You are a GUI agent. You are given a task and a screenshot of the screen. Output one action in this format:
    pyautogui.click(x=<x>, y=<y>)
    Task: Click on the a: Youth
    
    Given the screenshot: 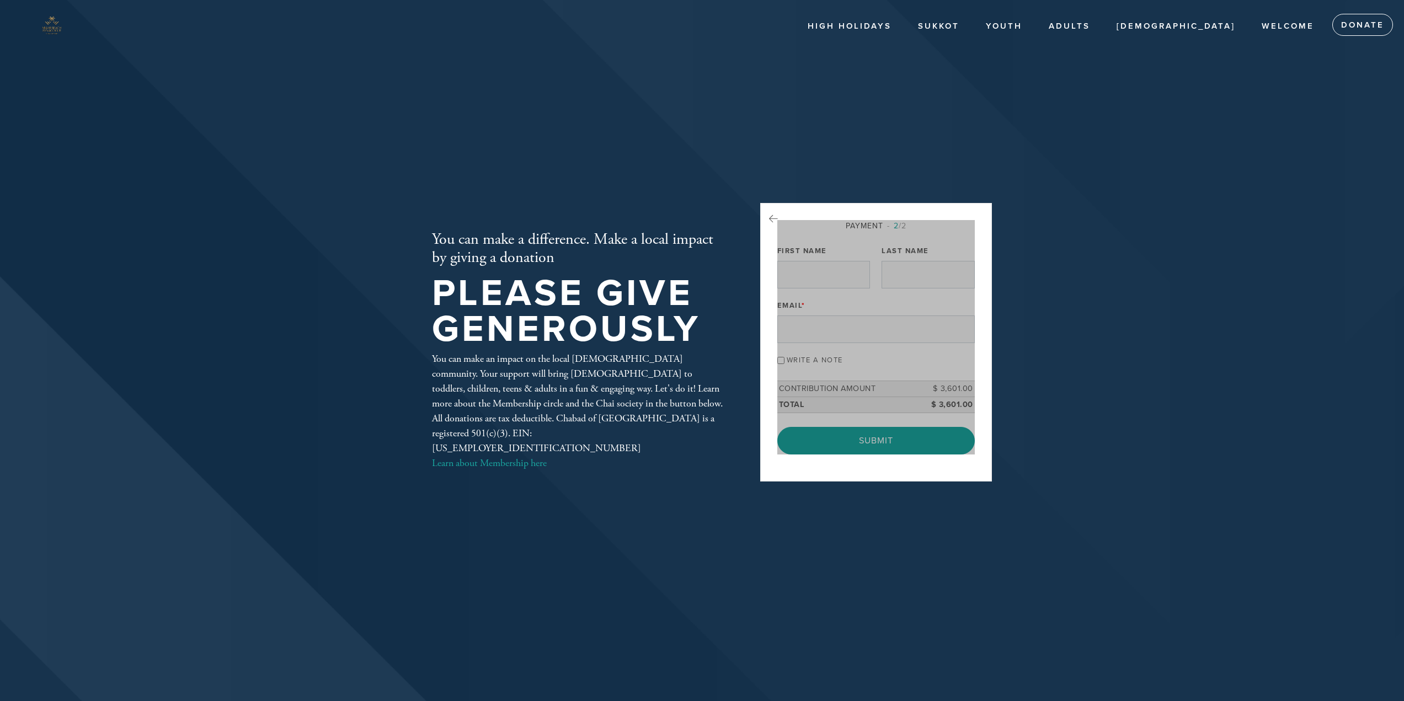 What is the action you would take?
    pyautogui.click(x=1004, y=26)
    